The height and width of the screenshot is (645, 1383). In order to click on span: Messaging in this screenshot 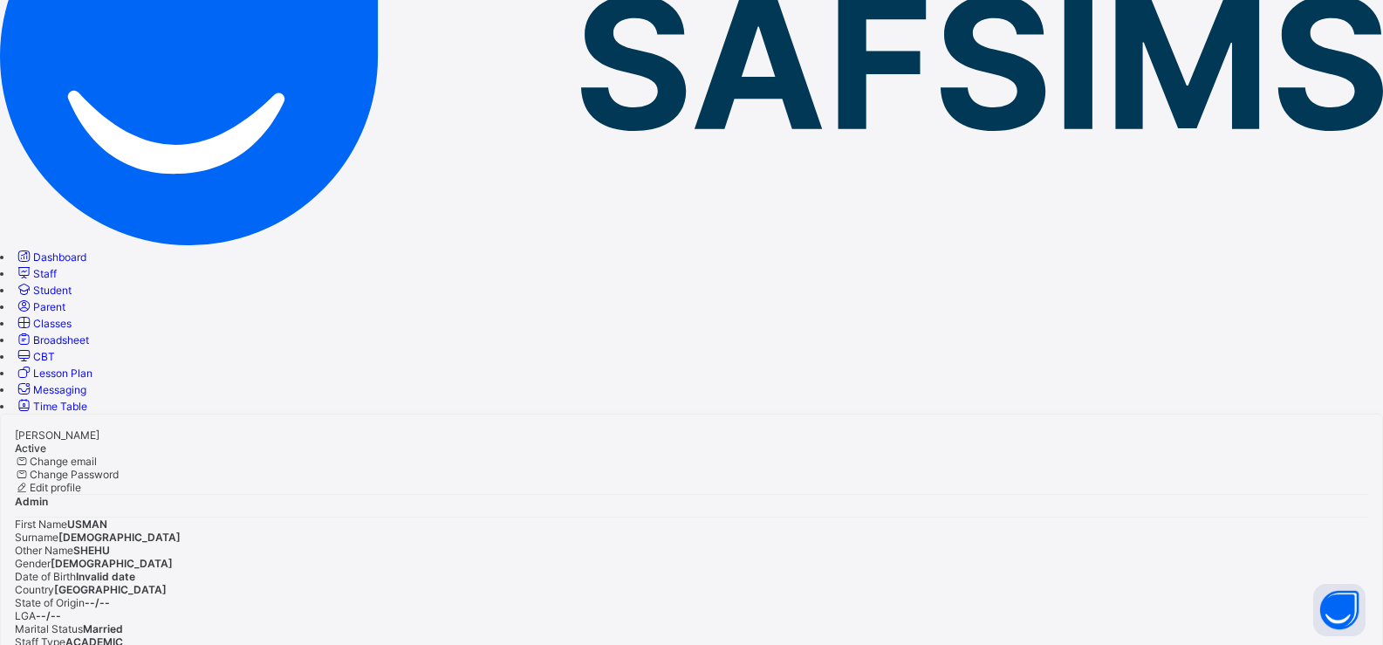, I will do `click(59, 389)`.